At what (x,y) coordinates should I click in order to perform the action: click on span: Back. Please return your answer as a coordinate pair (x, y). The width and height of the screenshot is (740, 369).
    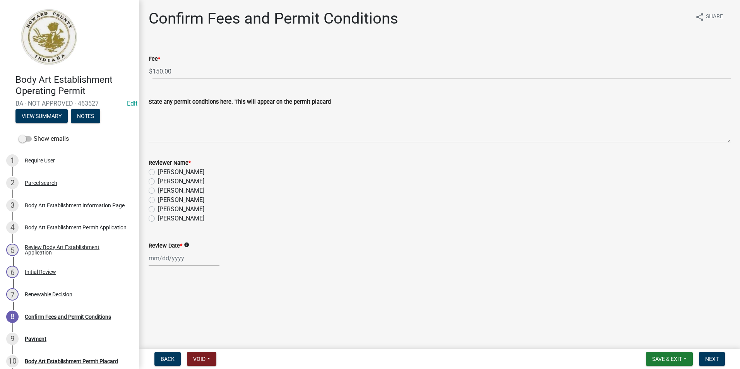
    Looking at the image, I should click on (168, 359).